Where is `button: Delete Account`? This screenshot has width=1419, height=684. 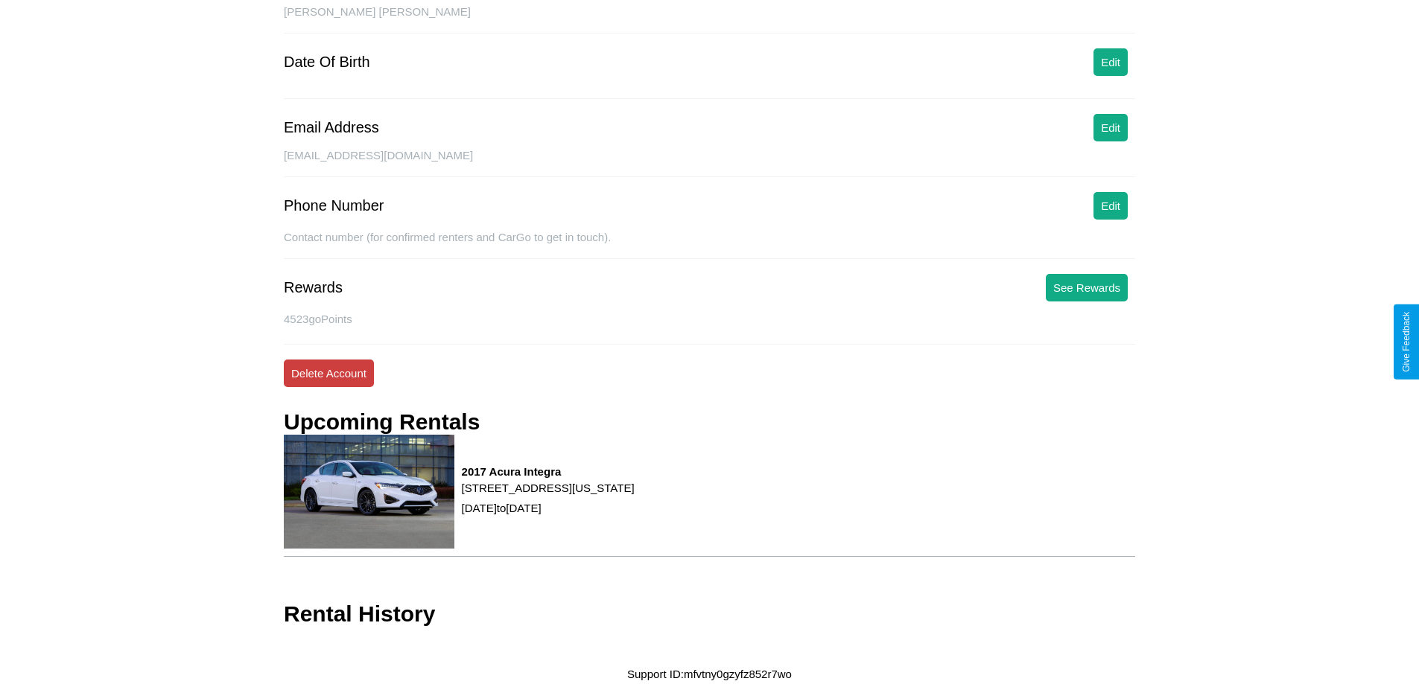
button: Delete Account is located at coordinates (328, 373).